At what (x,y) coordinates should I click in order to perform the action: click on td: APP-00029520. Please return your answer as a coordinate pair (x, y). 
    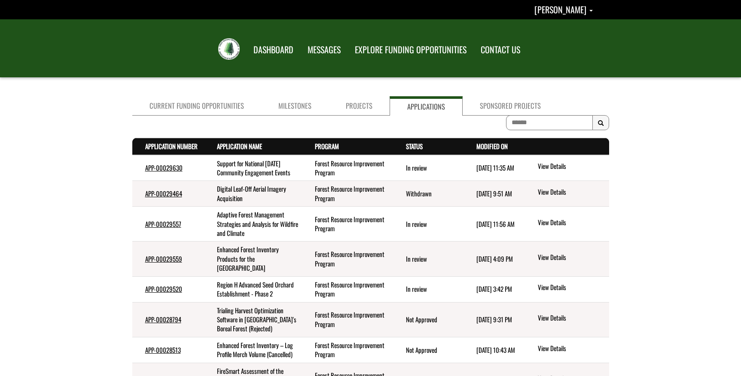
    Looking at the image, I should click on (168, 289).